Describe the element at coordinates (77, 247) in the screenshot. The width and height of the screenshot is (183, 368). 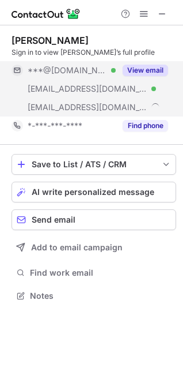
I see `span: Add to email campaign` at that location.